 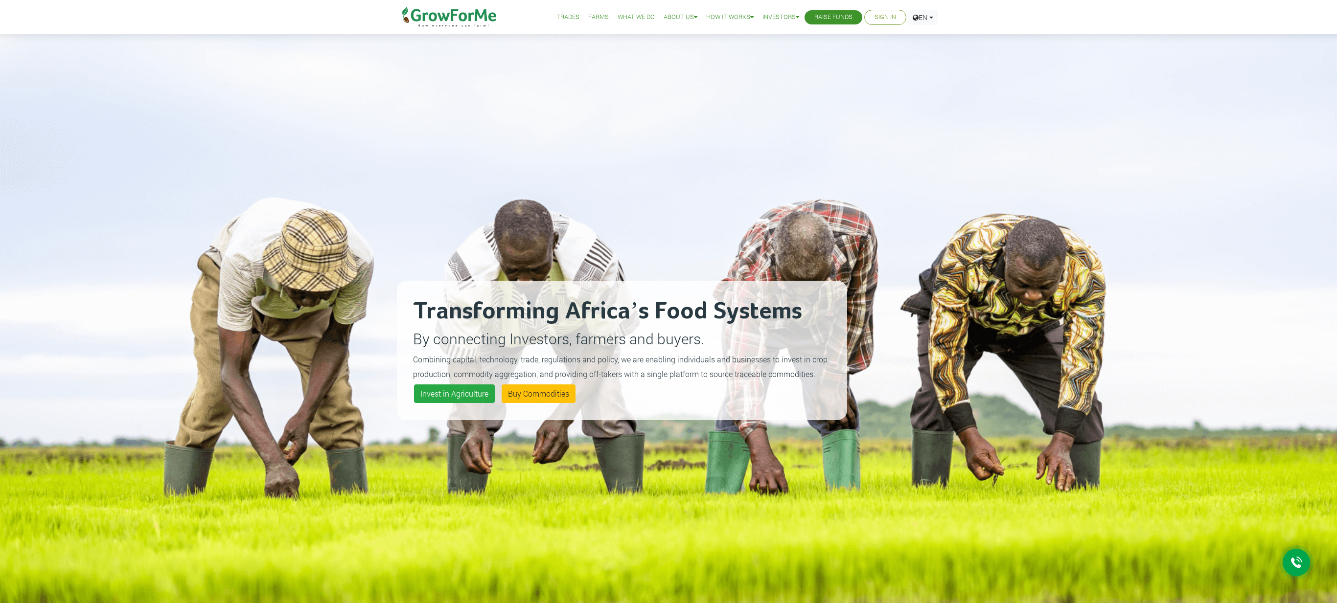 I want to click on small: Combining capital, technology, trade, regulations and policy, we are enabling individuals and bus..., so click(x=620, y=367).